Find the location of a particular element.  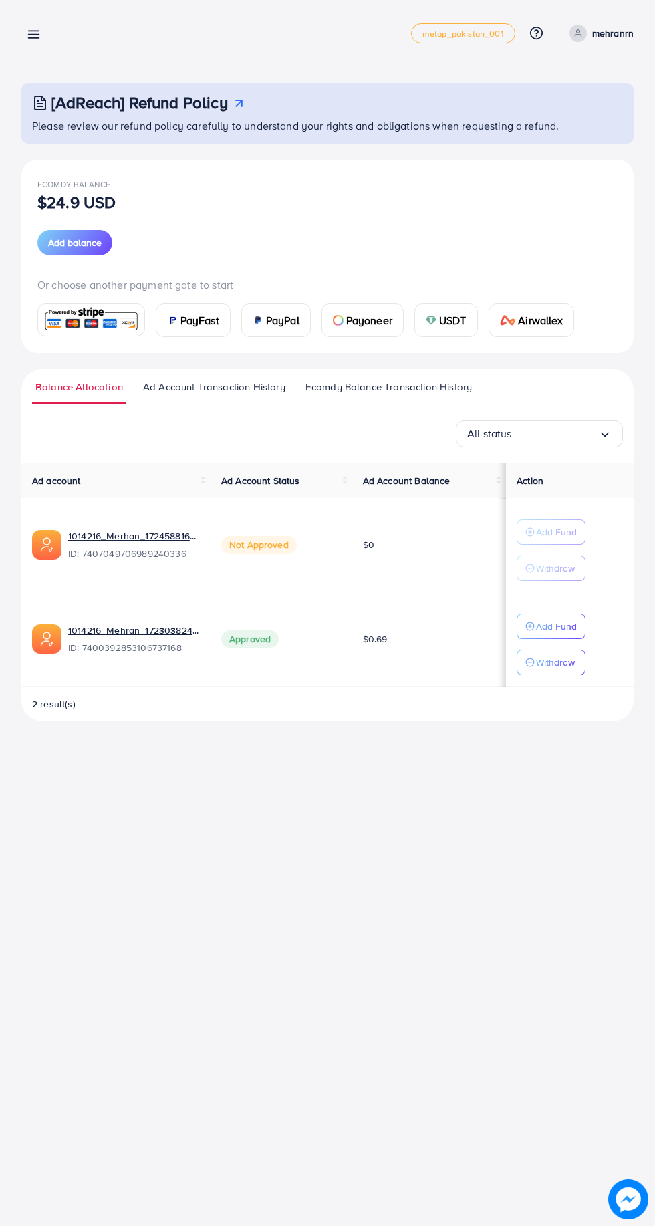

span: $0 is located at coordinates (368, 545).